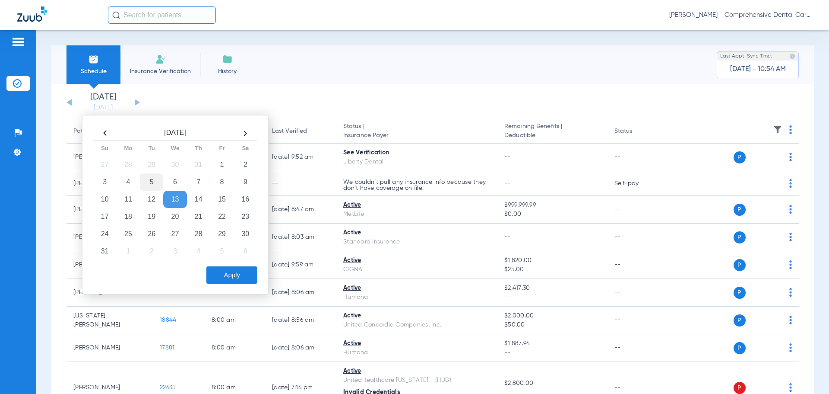  I want to click on img: Manual Insurance Verification, so click(161, 59).